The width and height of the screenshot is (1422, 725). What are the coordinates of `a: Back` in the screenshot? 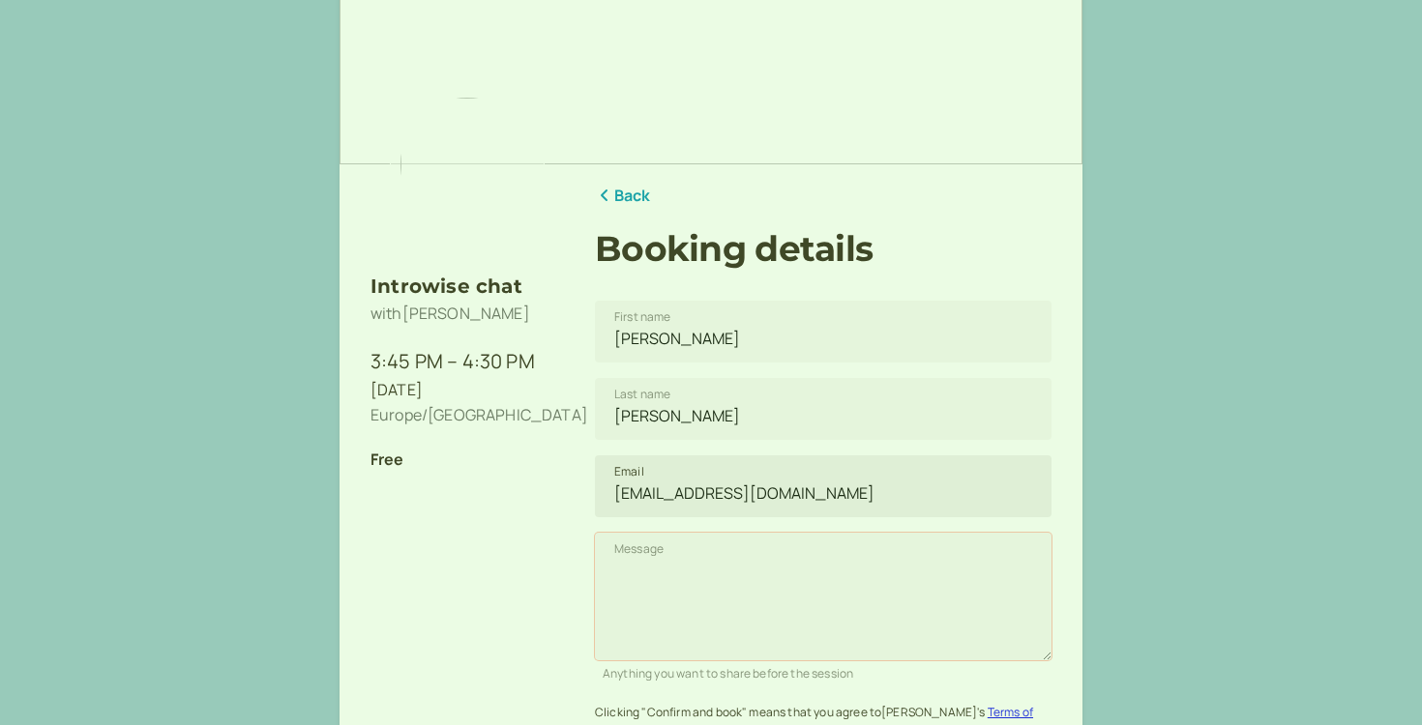 It's located at (623, 196).